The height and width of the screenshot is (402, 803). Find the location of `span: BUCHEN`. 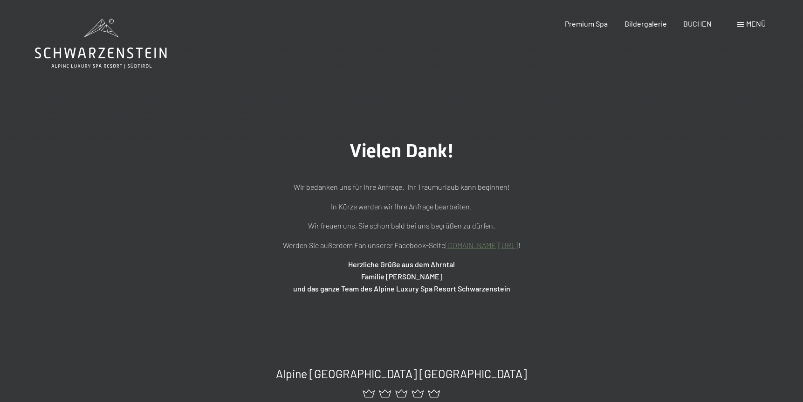

span: BUCHEN is located at coordinates (697, 23).